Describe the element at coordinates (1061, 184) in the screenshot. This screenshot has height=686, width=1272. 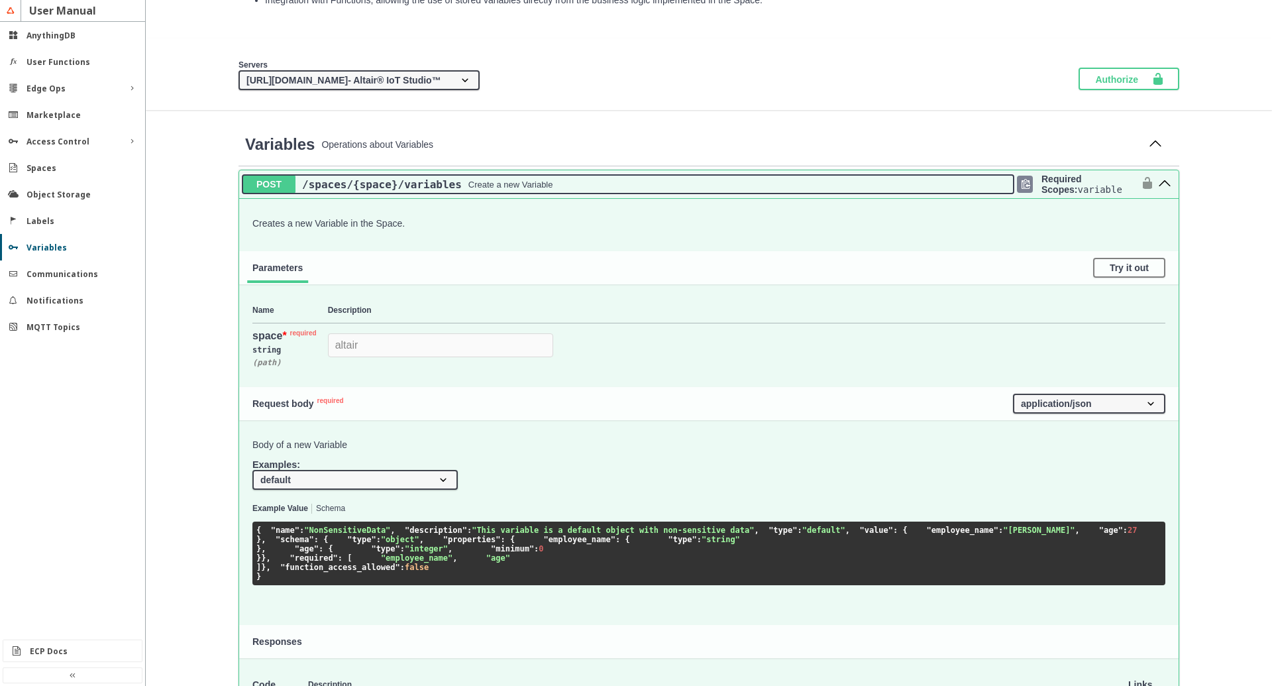
I see `b: Required Scopes:` at that location.